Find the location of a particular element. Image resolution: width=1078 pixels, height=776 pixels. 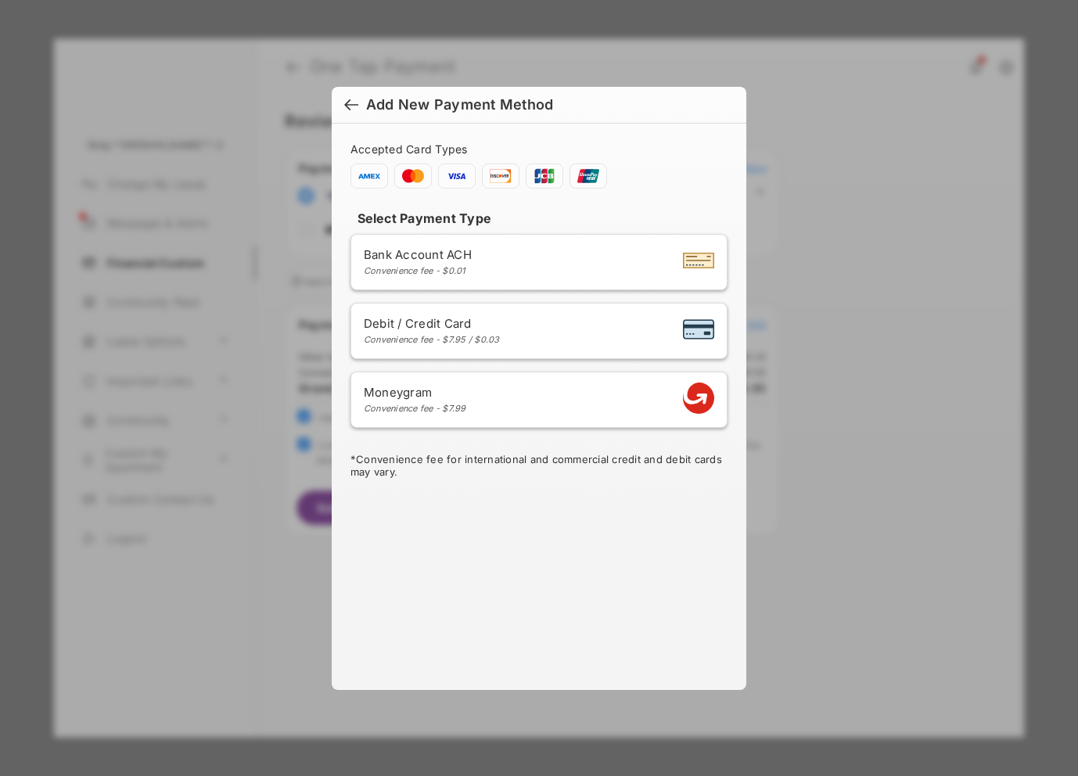

span: Bank Account ACH is located at coordinates (418, 254).